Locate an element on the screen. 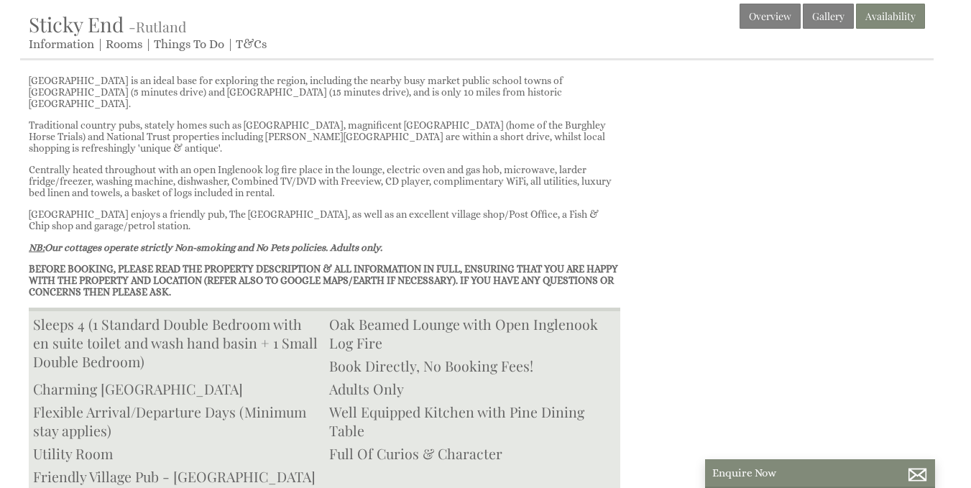 This screenshot has height=488, width=971. p: Enquire Now is located at coordinates (820, 473).